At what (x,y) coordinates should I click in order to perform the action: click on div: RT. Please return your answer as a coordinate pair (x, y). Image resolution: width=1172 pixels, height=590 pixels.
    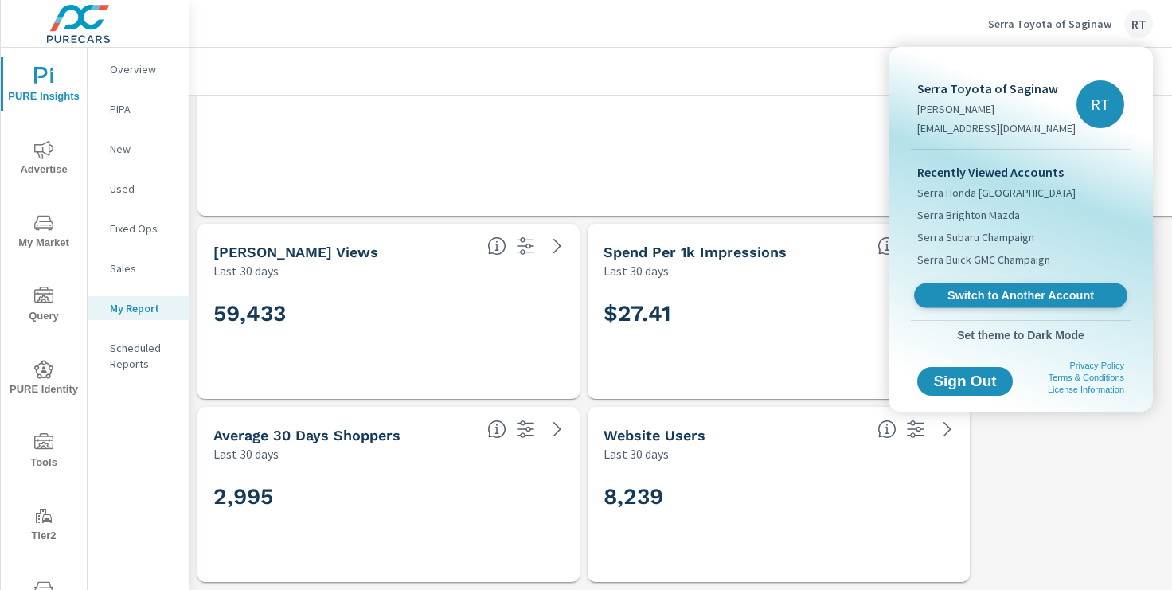
    Looking at the image, I should click on (1100, 104).